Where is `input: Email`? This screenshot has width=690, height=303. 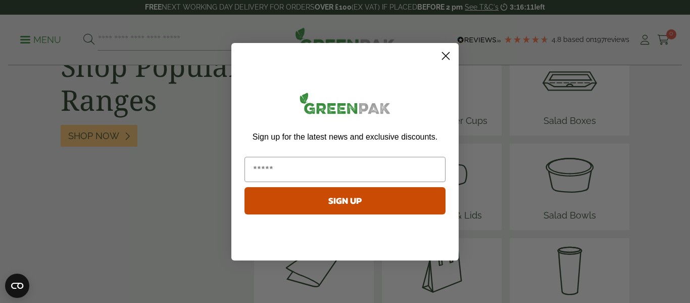
input: Email is located at coordinates (345, 169).